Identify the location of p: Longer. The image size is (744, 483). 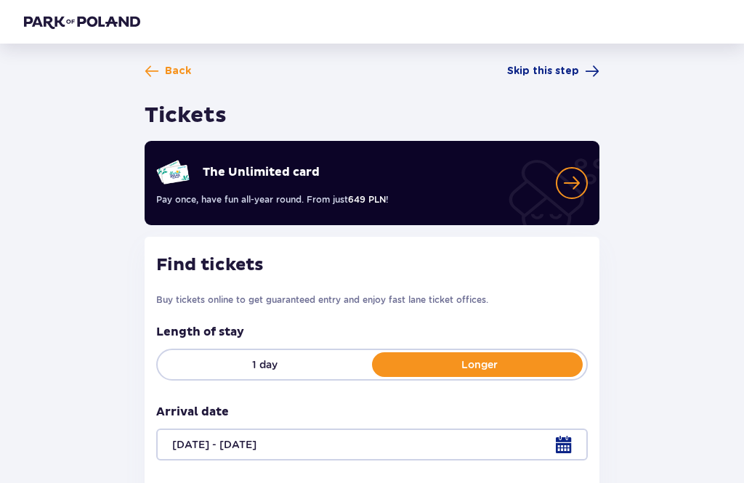
(479, 365).